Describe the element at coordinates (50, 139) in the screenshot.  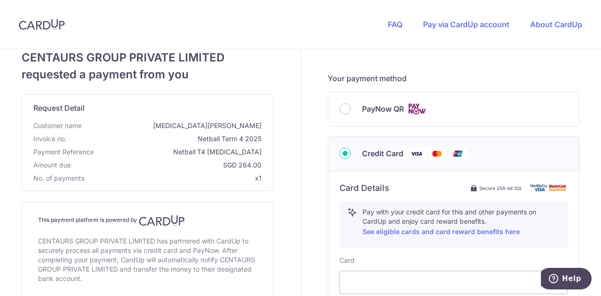
I see `span: Invoice no.` at that location.